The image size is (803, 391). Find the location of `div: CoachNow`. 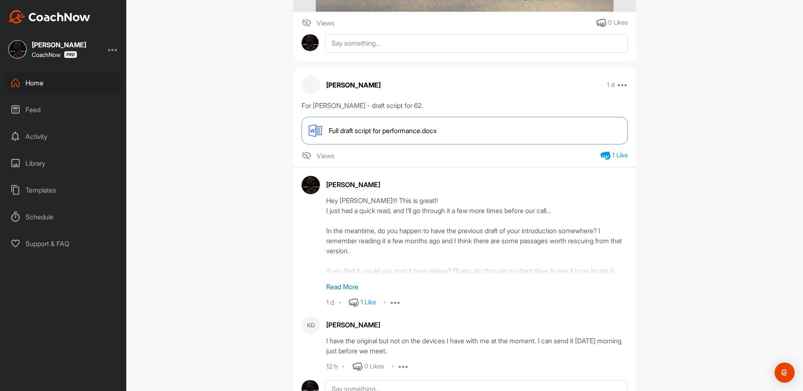

div: CoachNow is located at coordinates (54, 54).